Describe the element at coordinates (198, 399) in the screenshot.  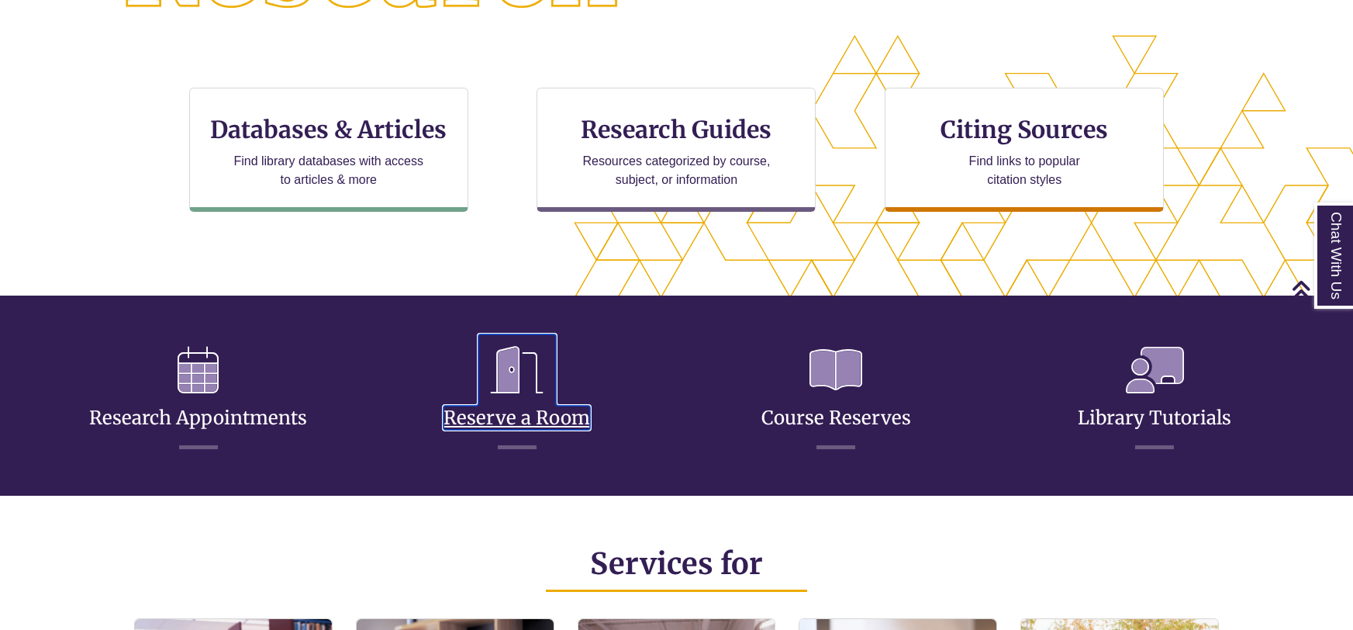
I see `a: Research Appointments` at that location.